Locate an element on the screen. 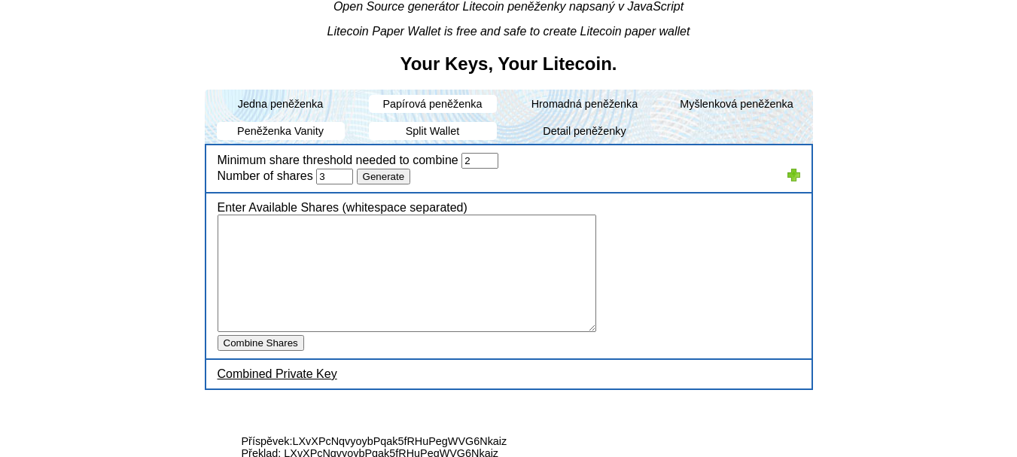 The image size is (1017, 457). label: Enter Available Shares (whitespace separated) is located at coordinates (343, 207).